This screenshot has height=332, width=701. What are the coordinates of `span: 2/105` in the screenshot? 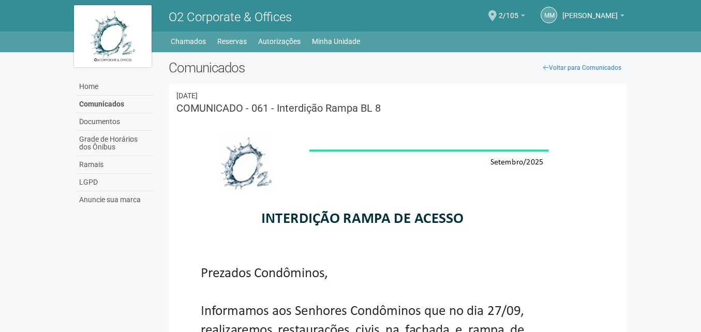 It's located at (509, 10).